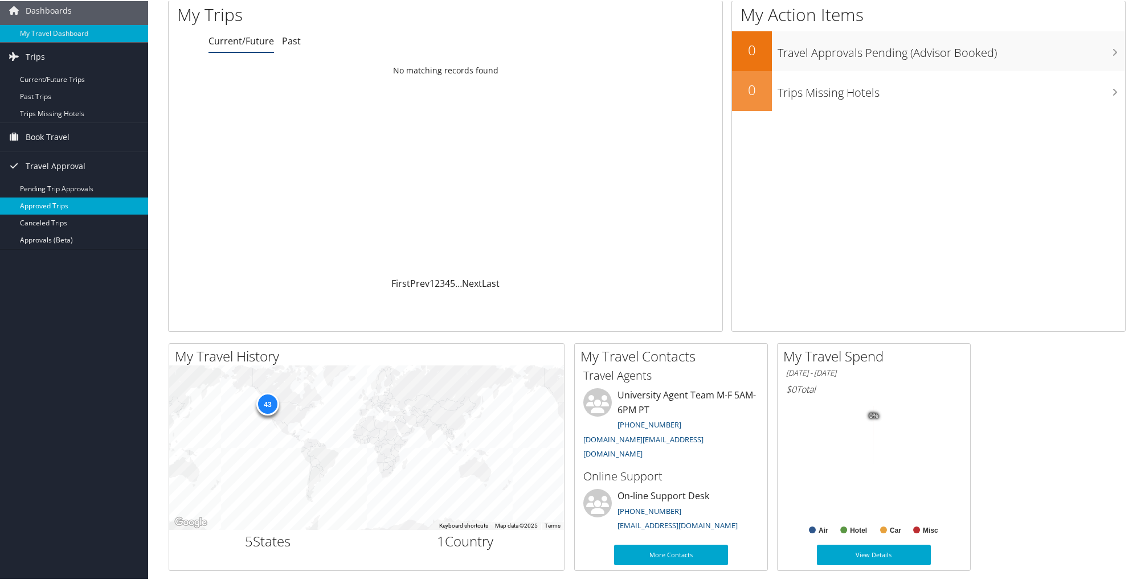  I want to click on span: Map data ©2025, so click(516, 525).